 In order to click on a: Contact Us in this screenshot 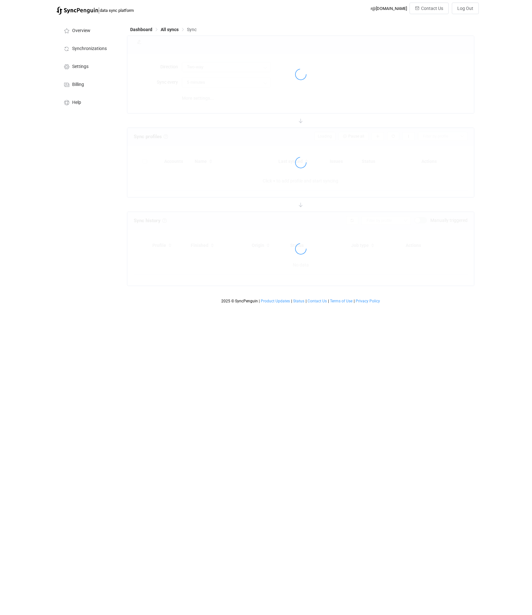, I will do `click(317, 301)`.